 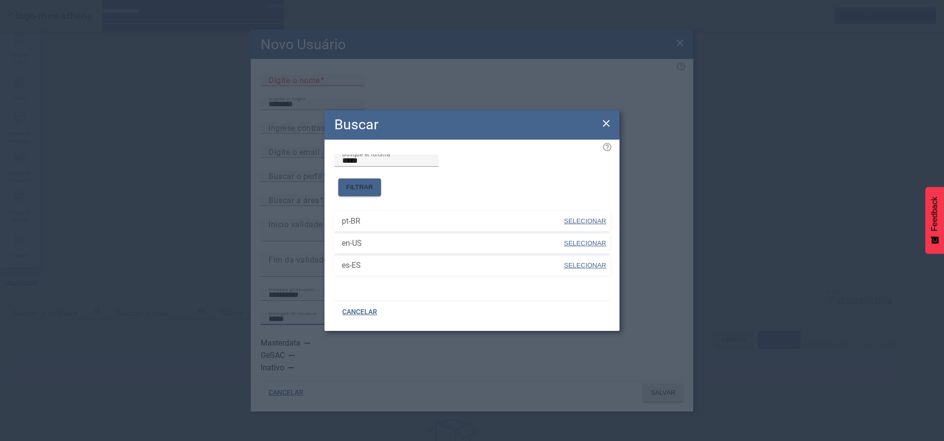 I want to click on h2: Buscar, so click(x=357, y=124).